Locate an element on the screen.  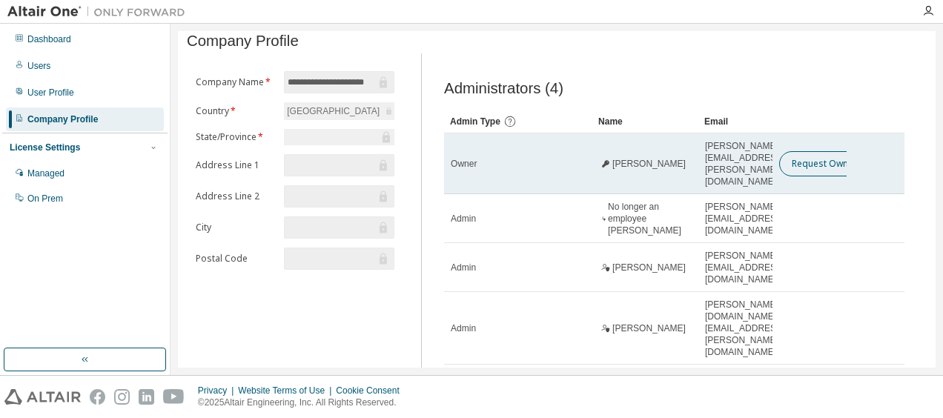
label: City is located at coordinates (235, 228).